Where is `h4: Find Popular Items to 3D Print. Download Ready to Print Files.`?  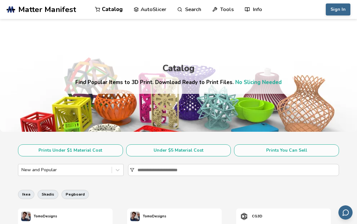
h4: Find Popular Items to 3D Print. Download Ready to Print Files. is located at coordinates (179, 82).